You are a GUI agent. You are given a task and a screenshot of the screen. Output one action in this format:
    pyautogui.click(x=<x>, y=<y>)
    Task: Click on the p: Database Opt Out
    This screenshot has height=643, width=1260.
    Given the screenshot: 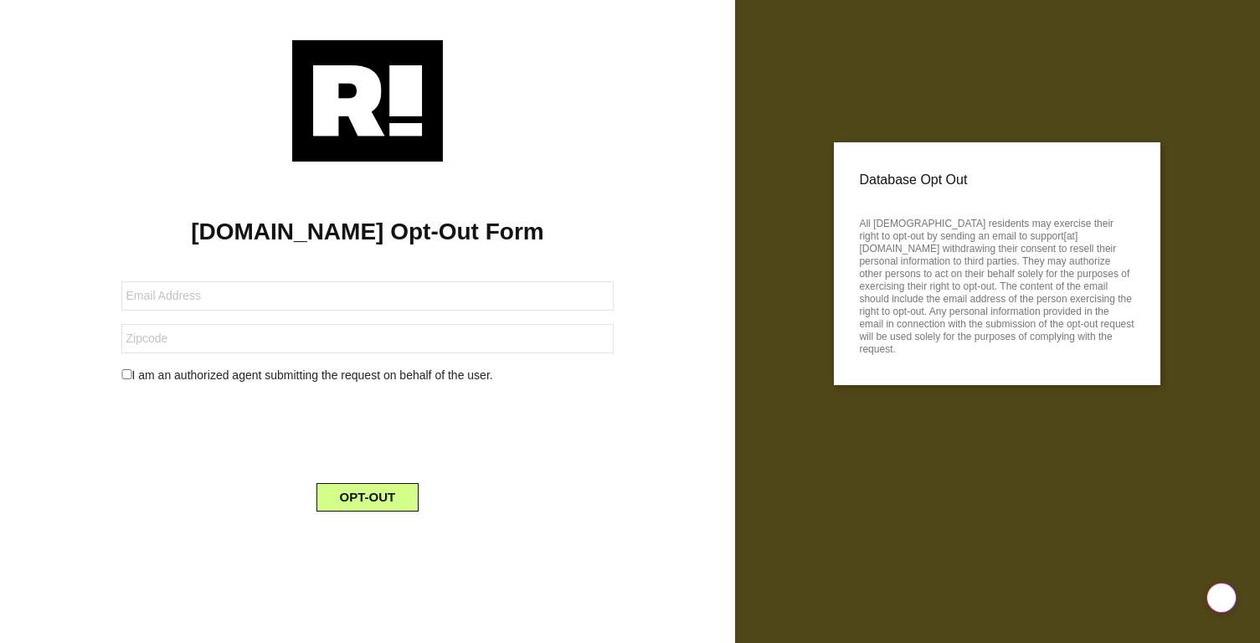 What is the action you would take?
    pyautogui.click(x=997, y=180)
    